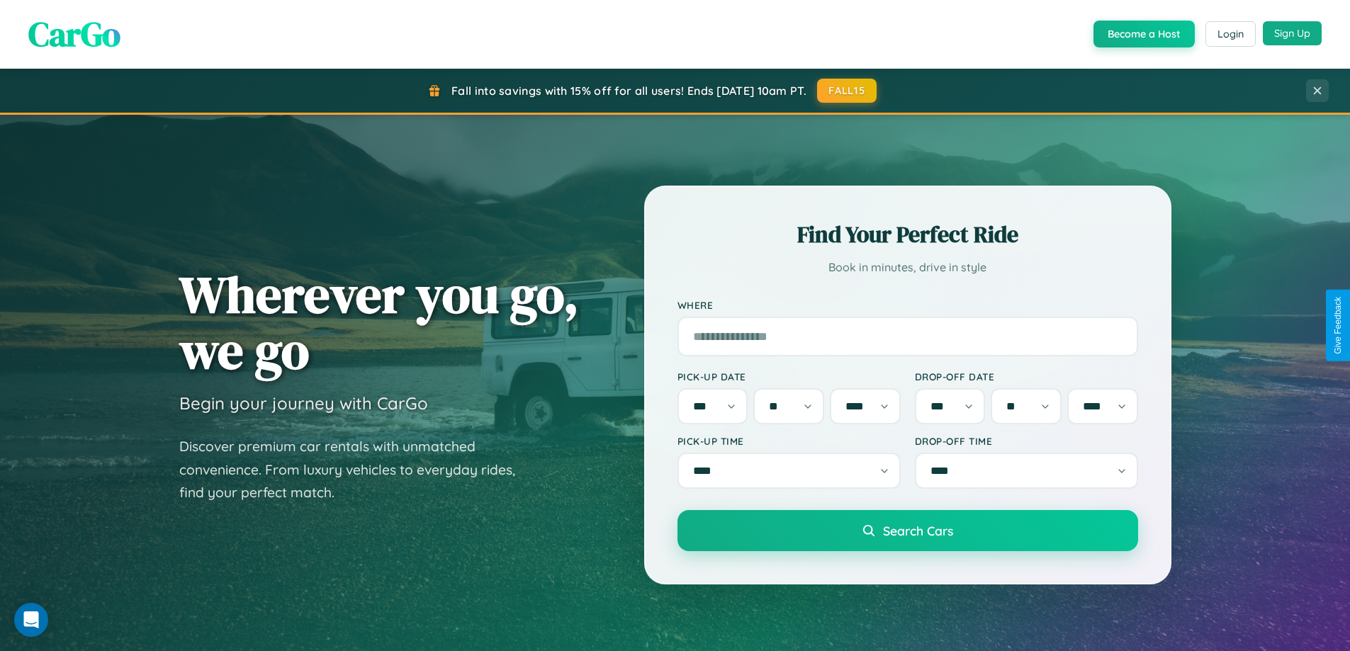  Describe the element at coordinates (74, 34) in the screenshot. I see `span: CarGo` at that location.